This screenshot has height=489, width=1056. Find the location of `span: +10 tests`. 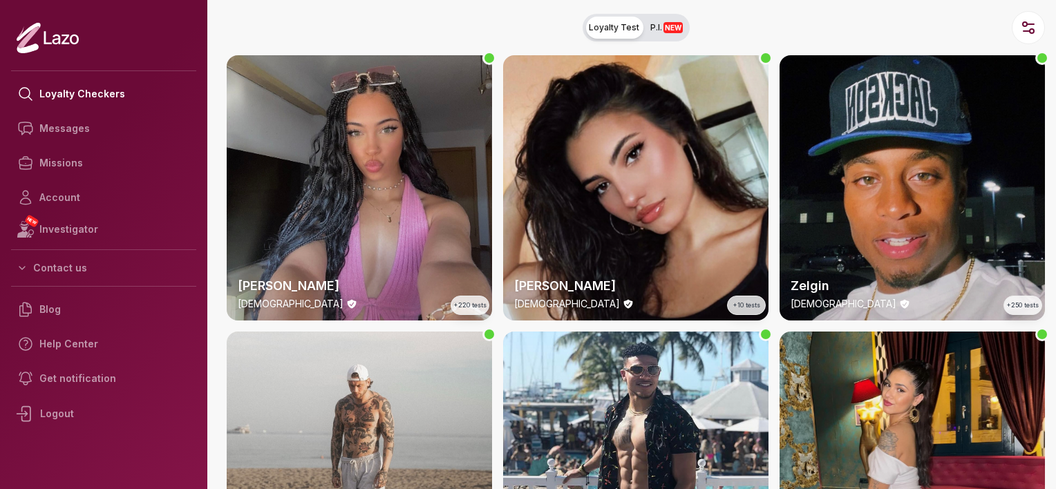

span: +10 tests is located at coordinates (746, 306).